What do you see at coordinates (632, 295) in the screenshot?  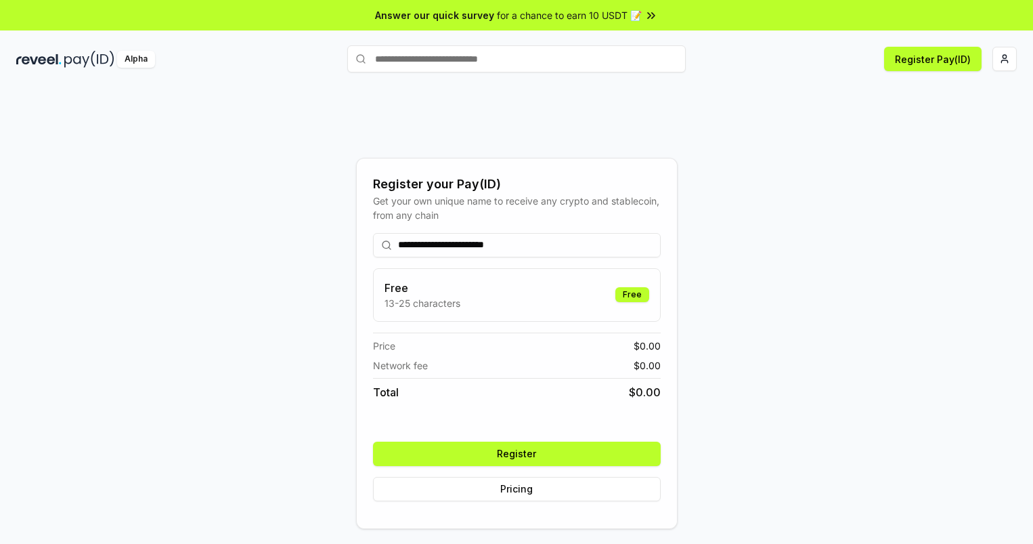 I see `div: Free` at bounding box center [632, 295].